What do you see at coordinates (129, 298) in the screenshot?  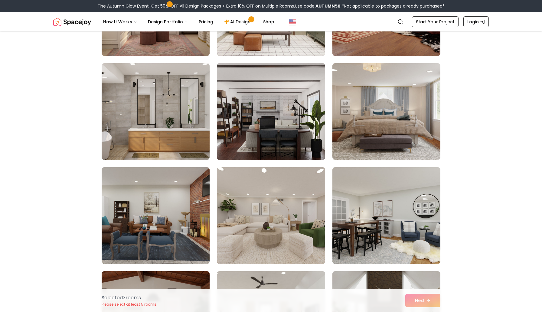 I see `p: Selected 3 room s` at bounding box center [129, 298].